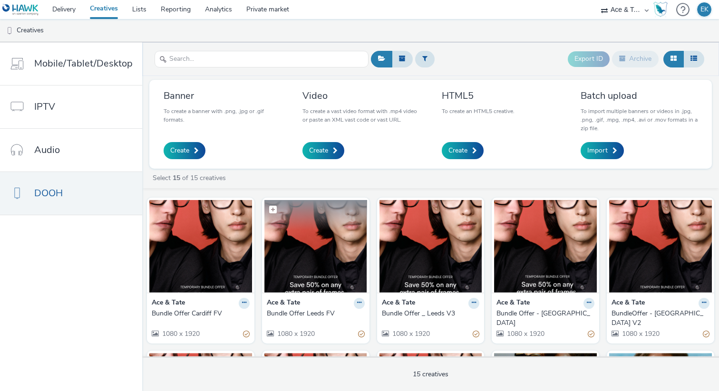  I want to click on a: Bundle Offer _ Leeds V3, so click(431, 314).